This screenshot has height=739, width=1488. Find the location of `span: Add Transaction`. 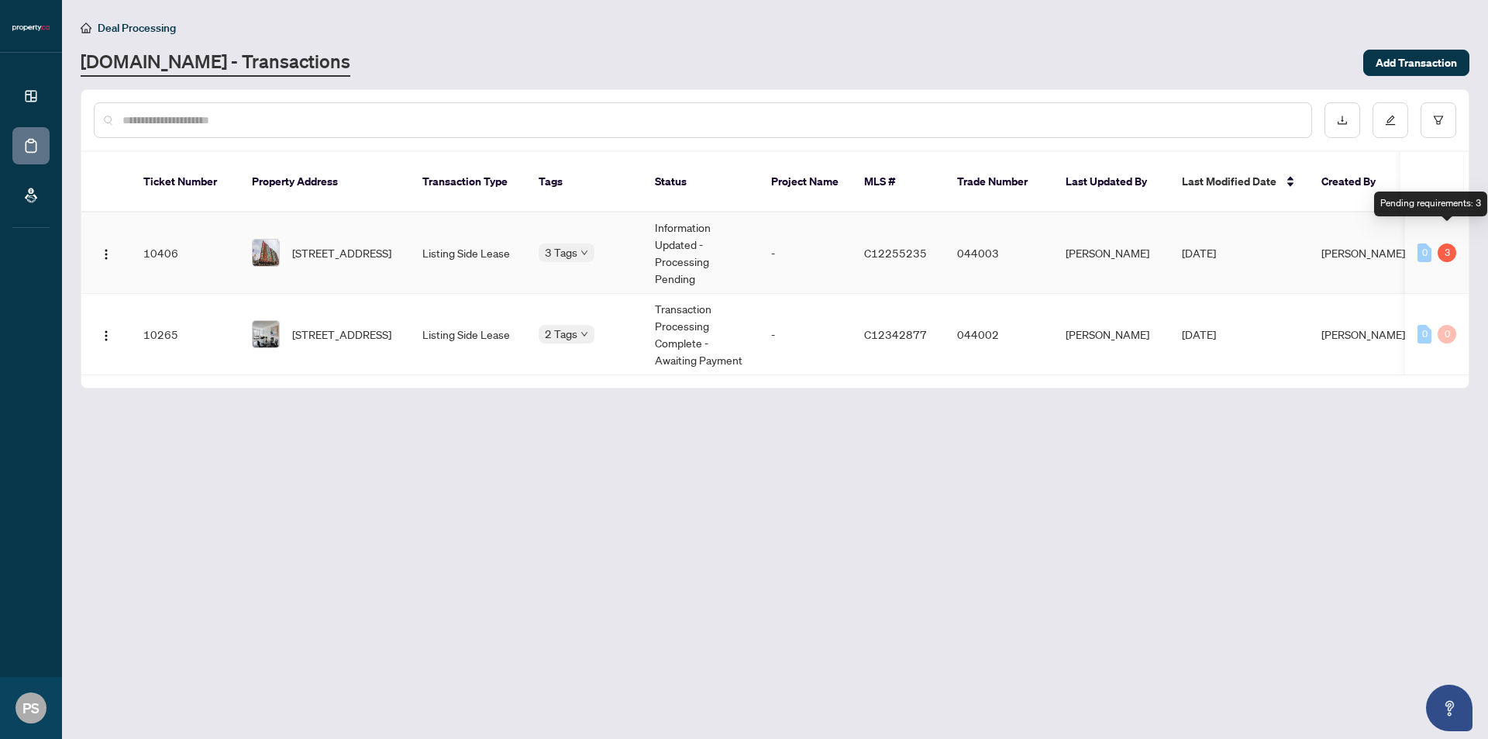

span: Add Transaction is located at coordinates (1416, 63).